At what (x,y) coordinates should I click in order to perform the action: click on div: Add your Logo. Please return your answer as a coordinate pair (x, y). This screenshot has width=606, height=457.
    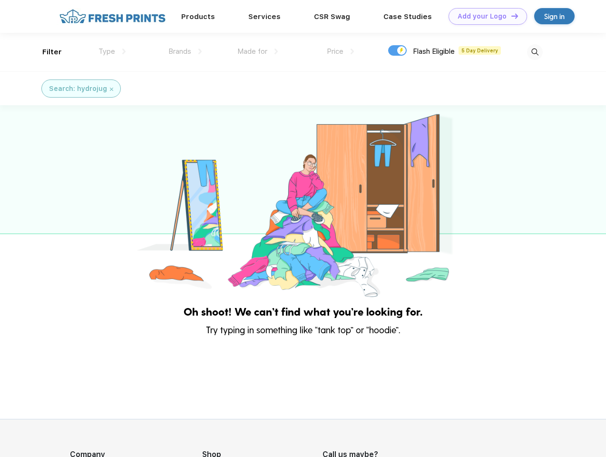
    Looking at the image, I should click on (482, 16).